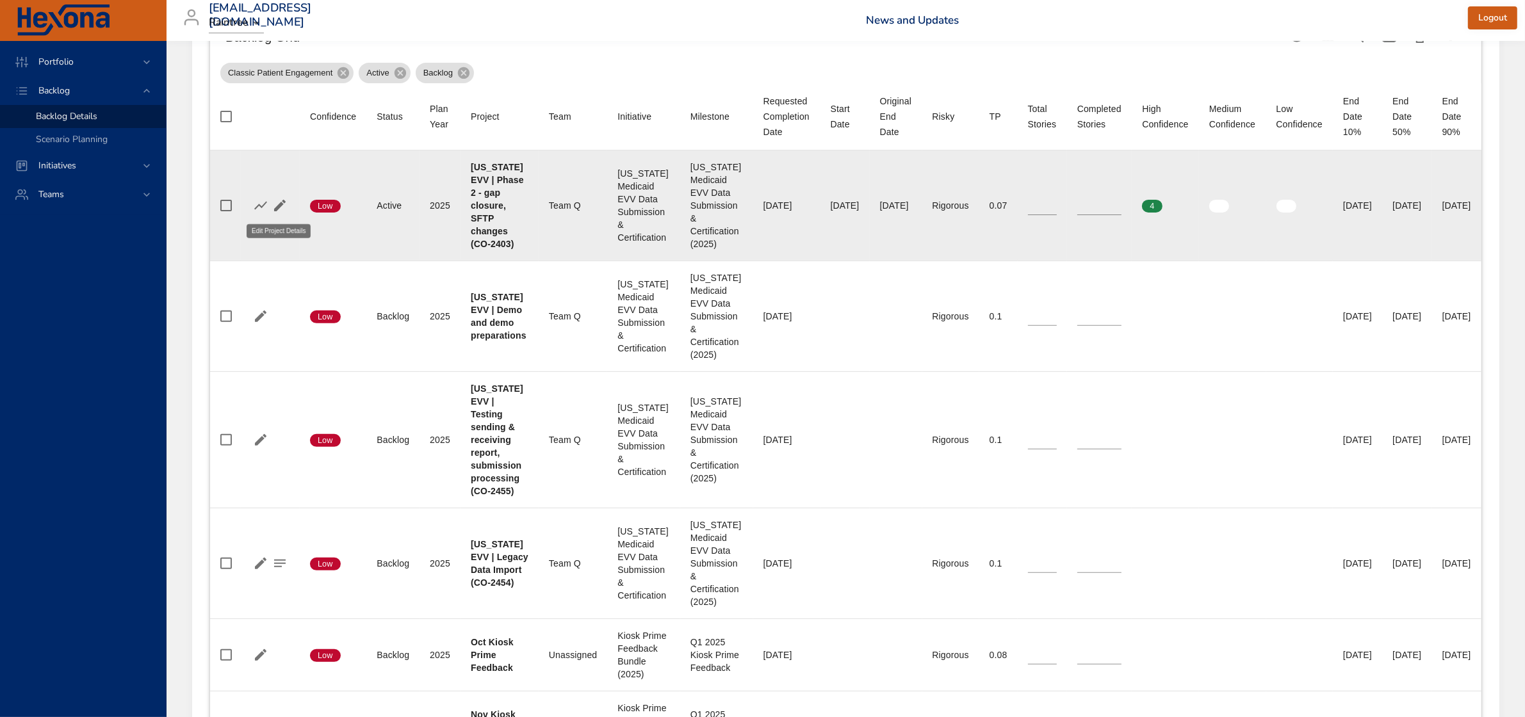 The image size is (1525, 717). Describe the element at coordinates (63, 20) in the screenshot. I see `img: Hexona` at that location.